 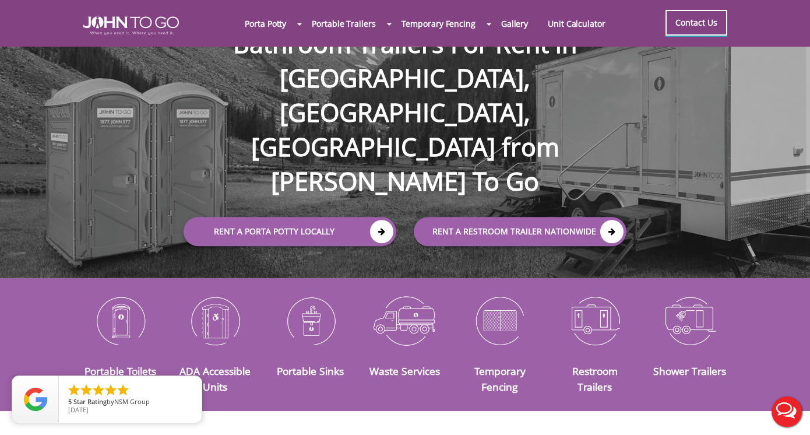 What do you see at coordinates (595, 378) in the screenshot?
I see `a: Restroom Trailers` at bounding box center [595, 378].